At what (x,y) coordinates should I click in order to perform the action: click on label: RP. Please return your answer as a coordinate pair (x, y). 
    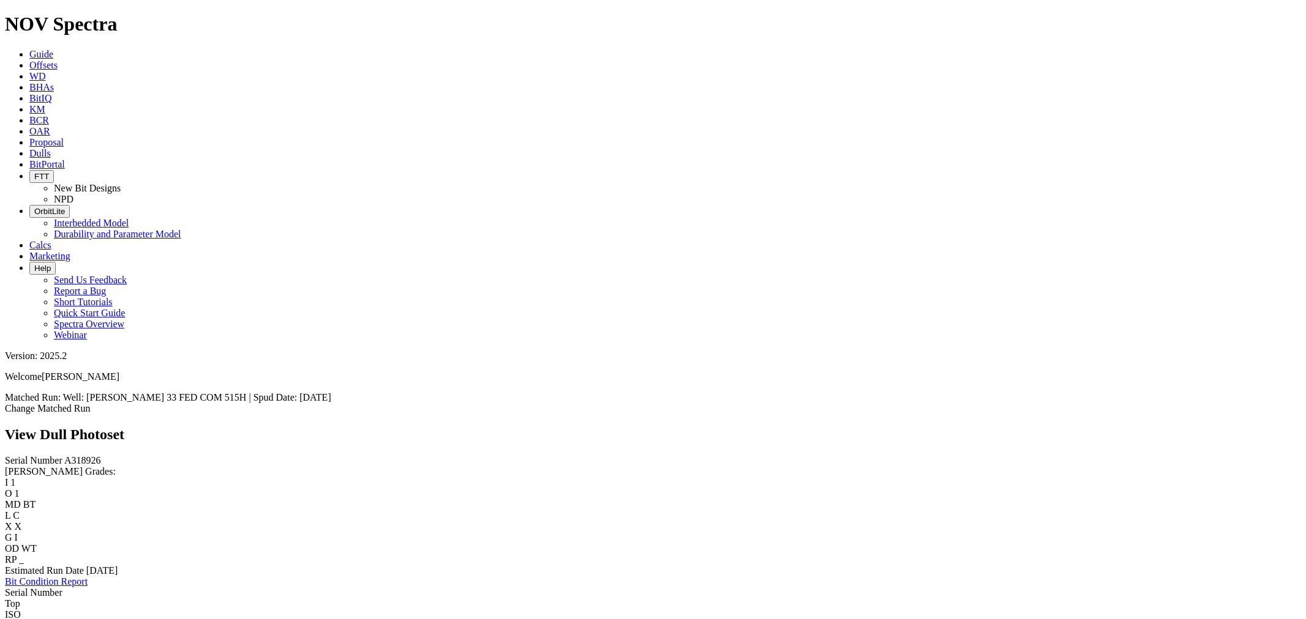
    Looking at the image, I should click on (10, 559).